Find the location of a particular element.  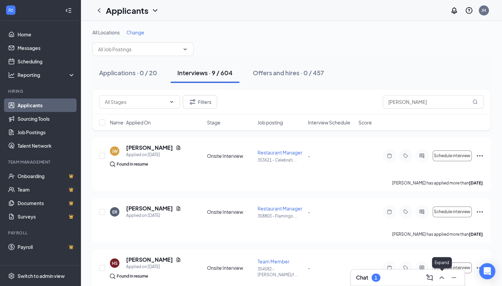

svg: ChevronDown is located at coordinates (172, 102).